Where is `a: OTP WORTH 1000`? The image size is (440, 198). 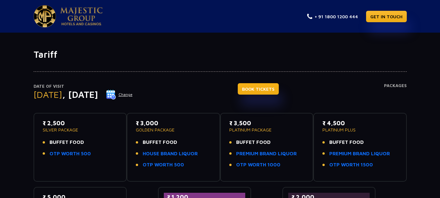
a: OTP WORTH 1000 is located at coordinates (258, 165).